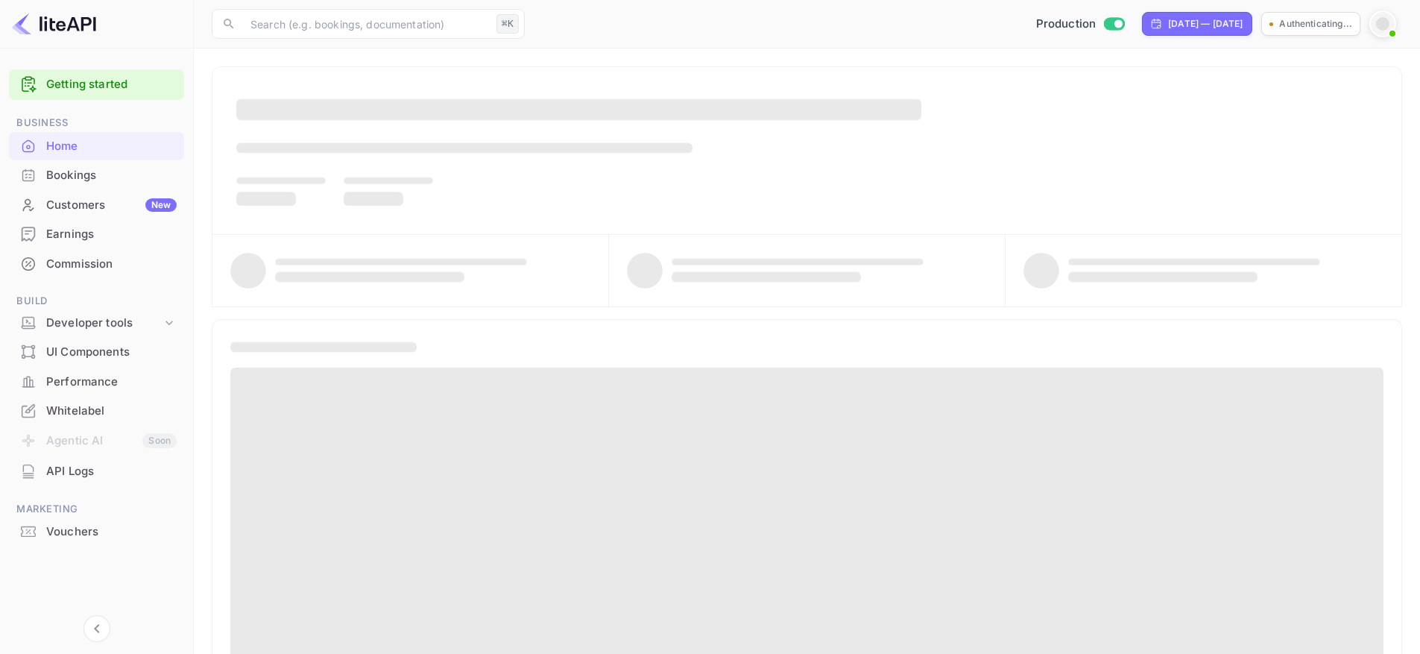 This screenshot has width=1420, height=654. Describe the element at coordinates (96, 381) in the screenshot. I see `a: Performance` at that location.